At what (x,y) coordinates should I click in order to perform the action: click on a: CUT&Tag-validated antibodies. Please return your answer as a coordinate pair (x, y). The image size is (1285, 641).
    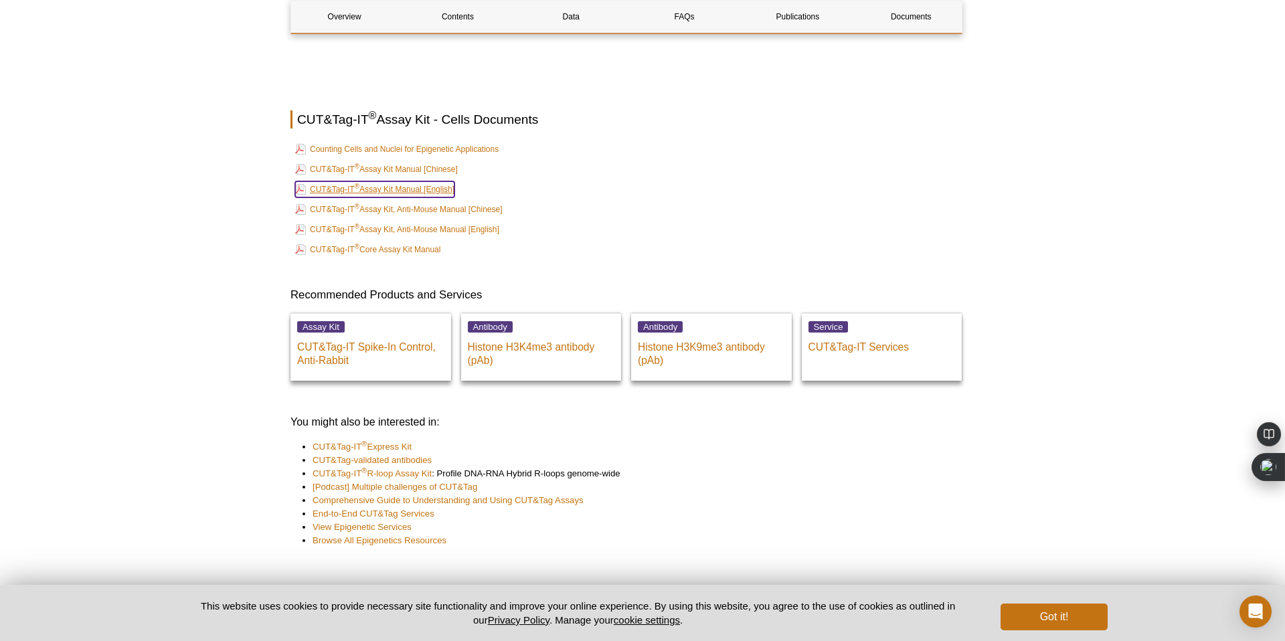
    Looking at the image, I should click on (372, 461).